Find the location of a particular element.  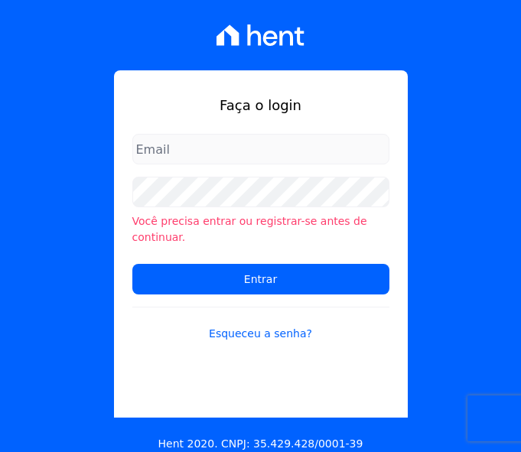

input: Entrar is located at coordinates (261, 279).